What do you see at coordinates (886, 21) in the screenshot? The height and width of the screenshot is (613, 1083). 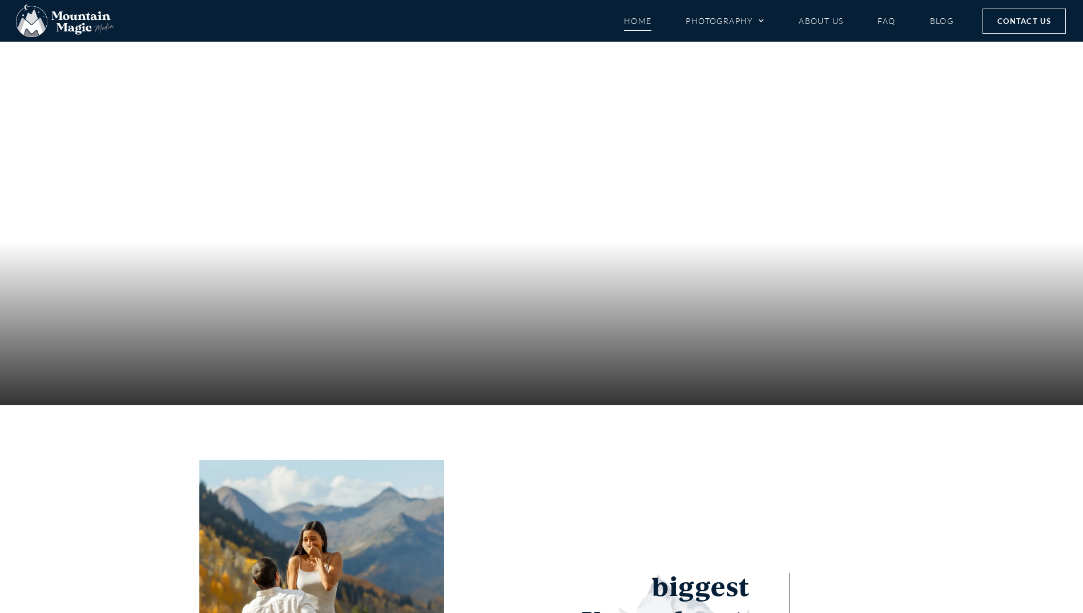 I see `a: FAQ` at bounding box center [886, 21].